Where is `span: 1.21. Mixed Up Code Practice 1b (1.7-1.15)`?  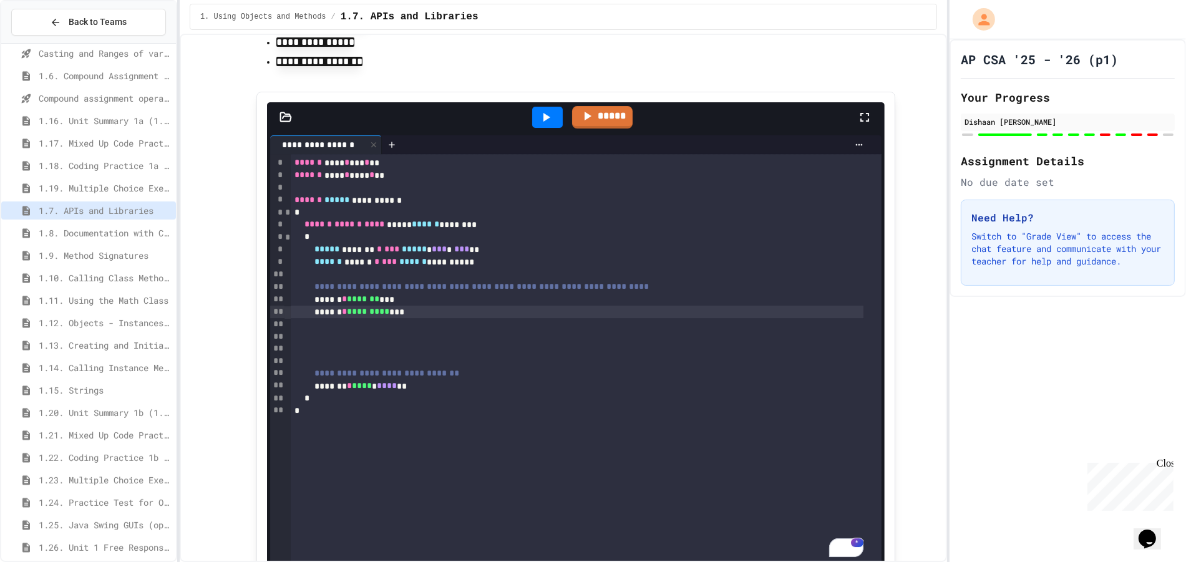
span: 1.21. Mixed Up Code Practice 1b (1.7-1.15) is located at coordinates (105, 435).